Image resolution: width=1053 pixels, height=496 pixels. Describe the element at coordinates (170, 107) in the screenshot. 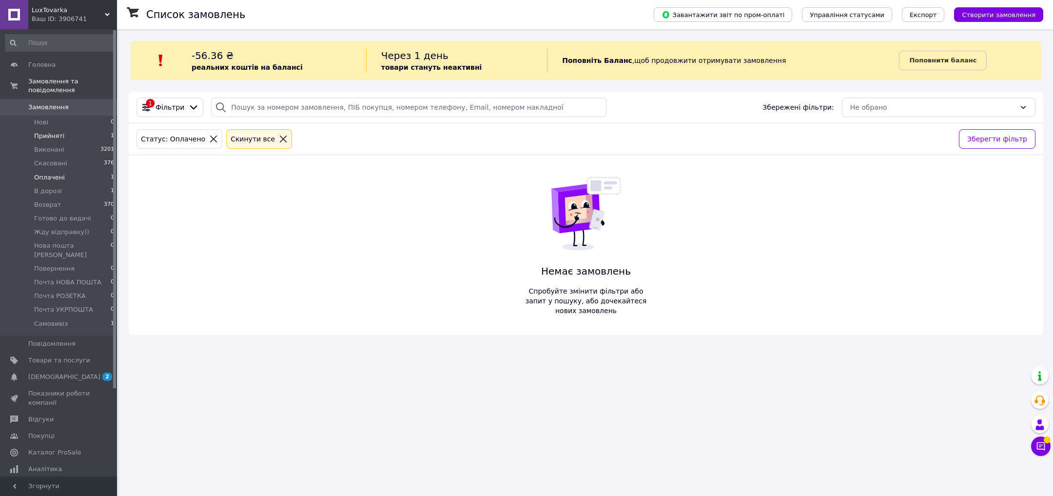

I see `span: Фільтри` at that location.